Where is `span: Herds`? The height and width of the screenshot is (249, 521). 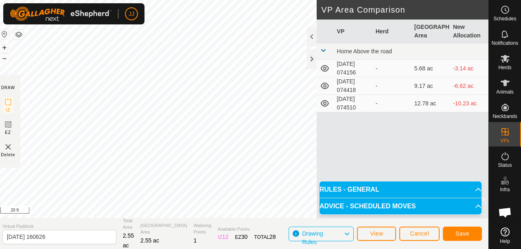
span: Herds is located at coordinates (505, 68).